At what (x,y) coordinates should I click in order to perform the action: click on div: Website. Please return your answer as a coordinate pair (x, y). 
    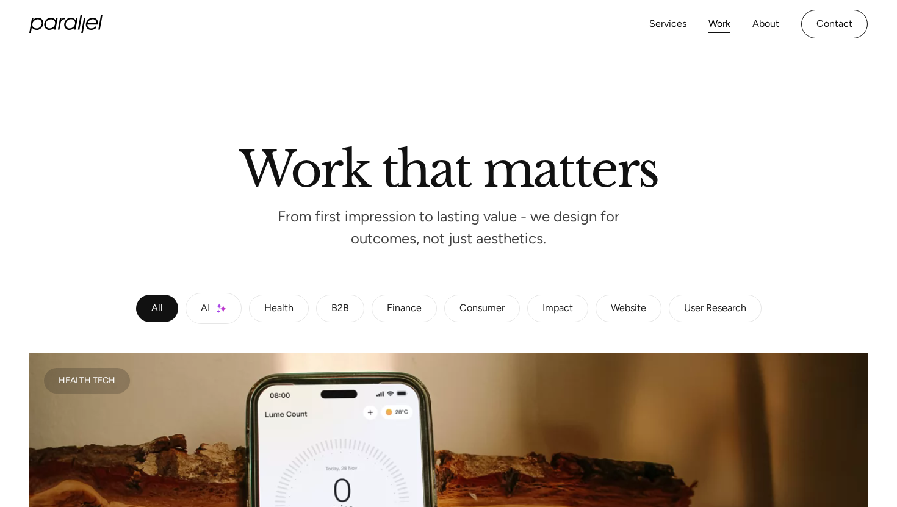
    Looking at the image, I should click on (628, 309).